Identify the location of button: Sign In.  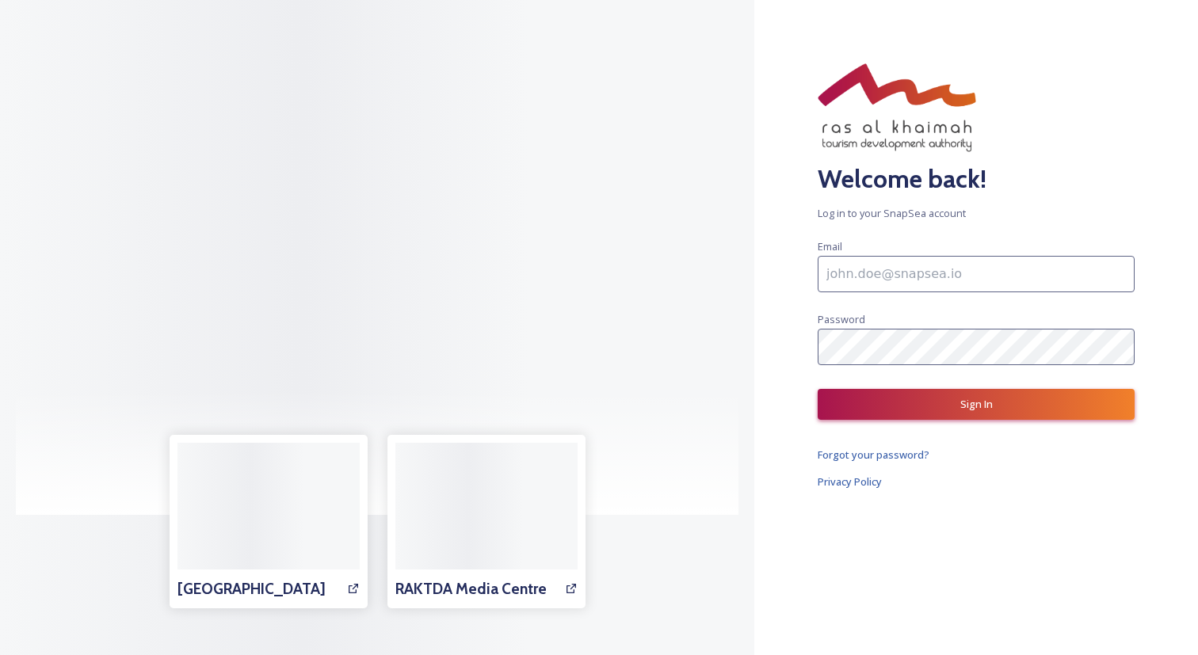
(977, 404).